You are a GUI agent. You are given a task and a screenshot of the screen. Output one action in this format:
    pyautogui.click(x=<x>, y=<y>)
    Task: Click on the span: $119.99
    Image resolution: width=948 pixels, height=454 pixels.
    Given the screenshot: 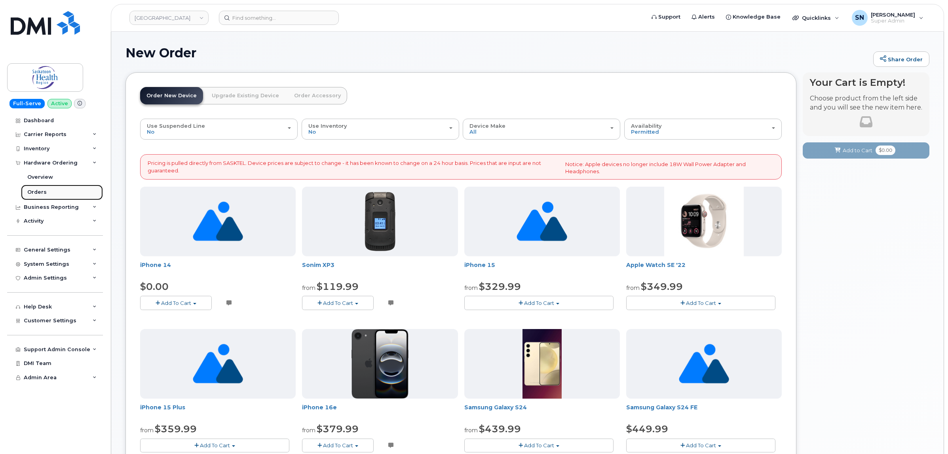 What is the action you would take?
    pyautogui.click(x=337, y=286)
    